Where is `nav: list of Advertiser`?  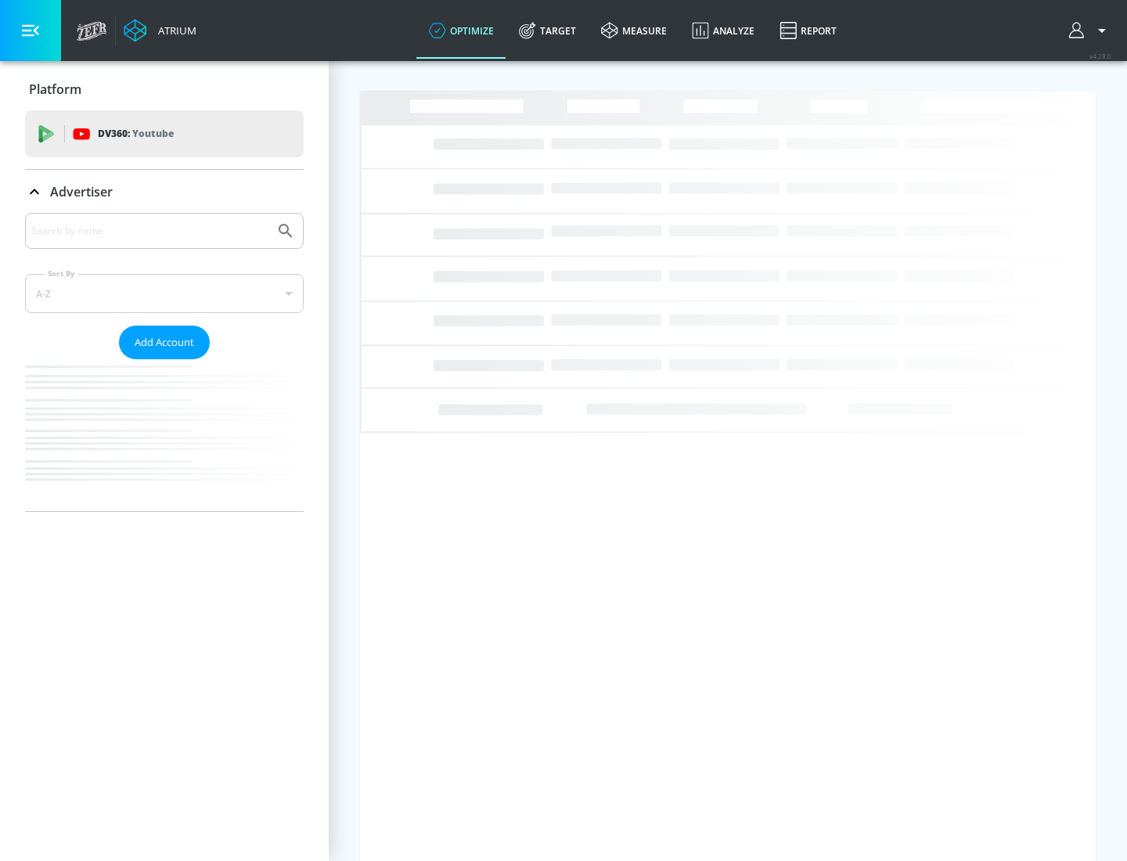 nav: list of Advertiser is located at coordinates (164, 435).